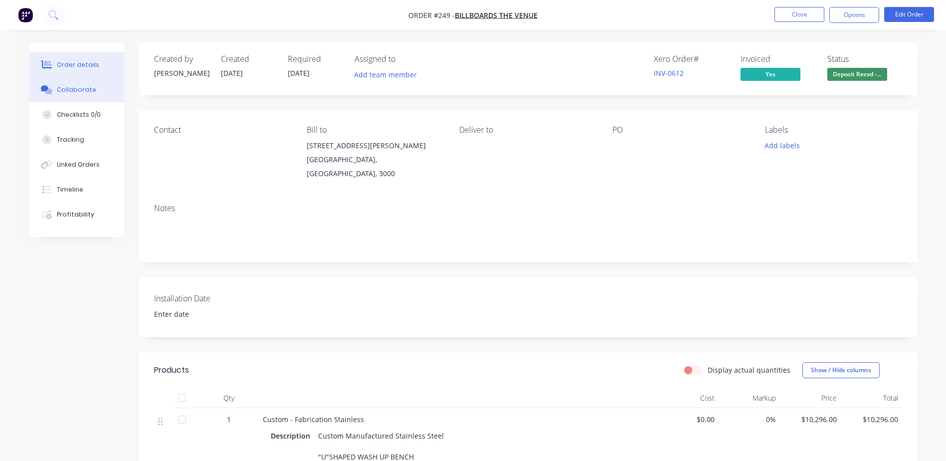 The image size is (946, 461). Describe the element at coordinates (749, 419) in the screenshot. I see `span: 0%` at that location.